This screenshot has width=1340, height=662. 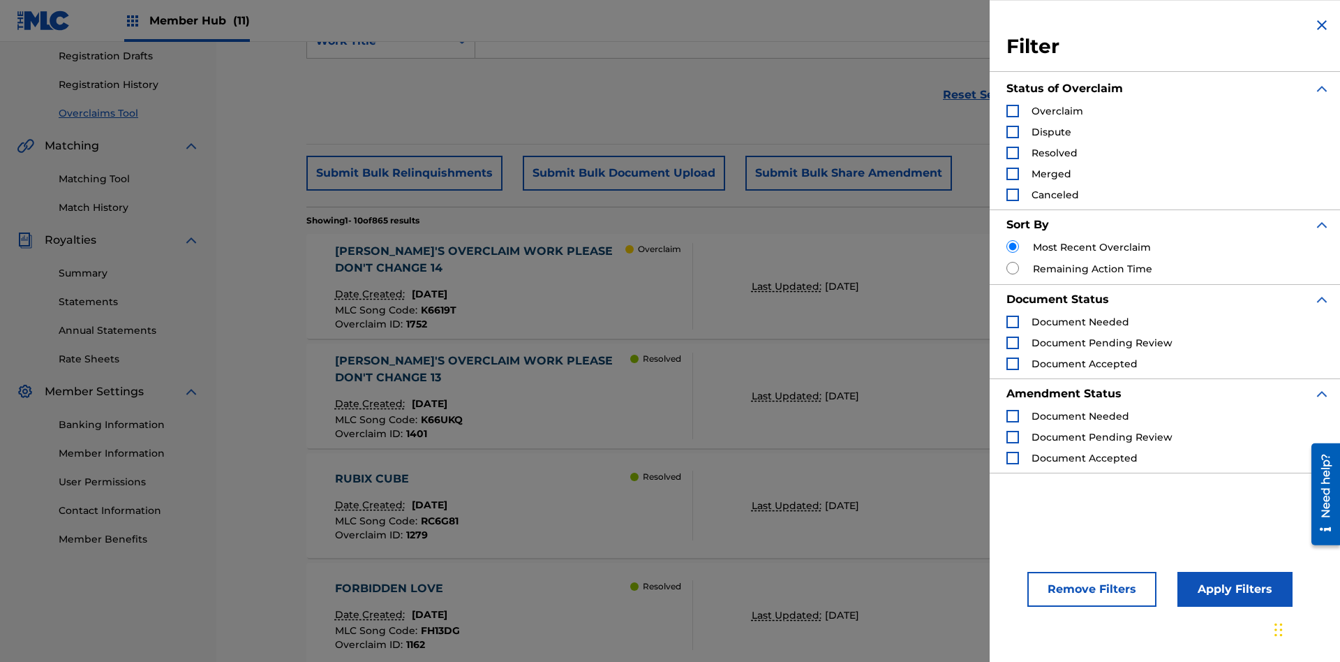 I want to click on strong: Sort By, so click(x=1027, y=224).